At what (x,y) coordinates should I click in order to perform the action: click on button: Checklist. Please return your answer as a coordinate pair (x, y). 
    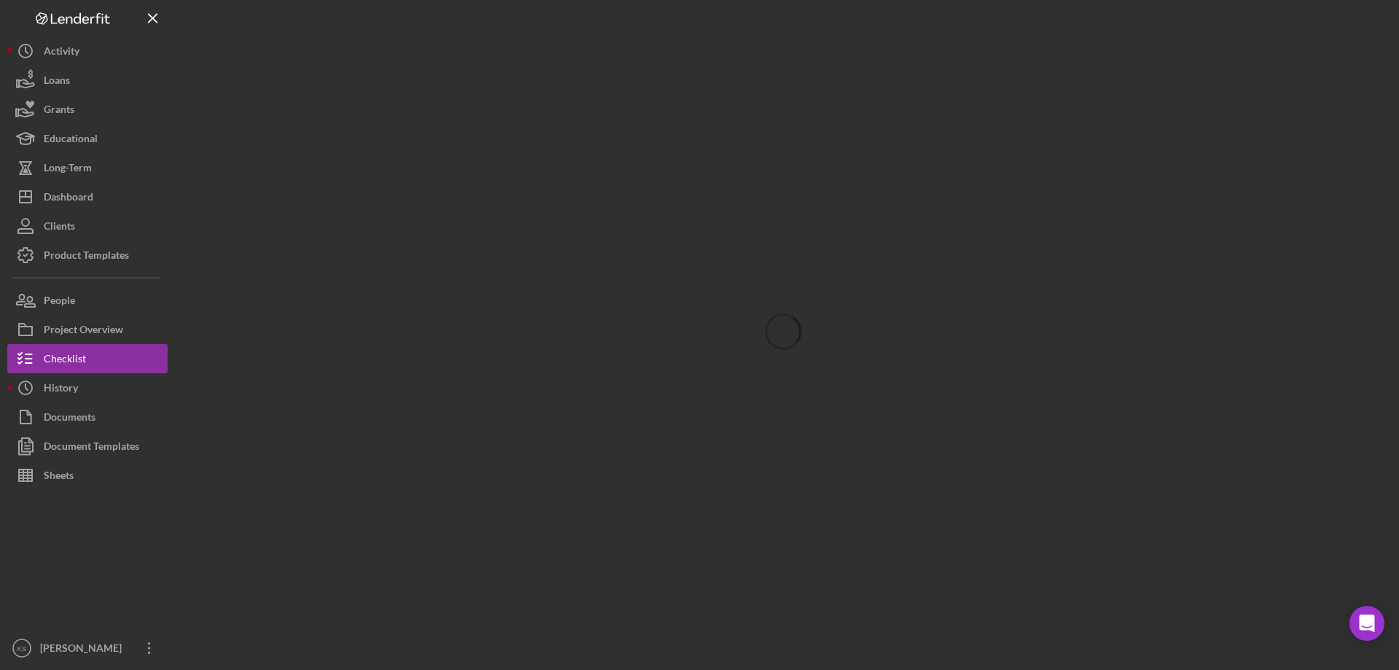
    Looking at the image, I should click on (87, 359).